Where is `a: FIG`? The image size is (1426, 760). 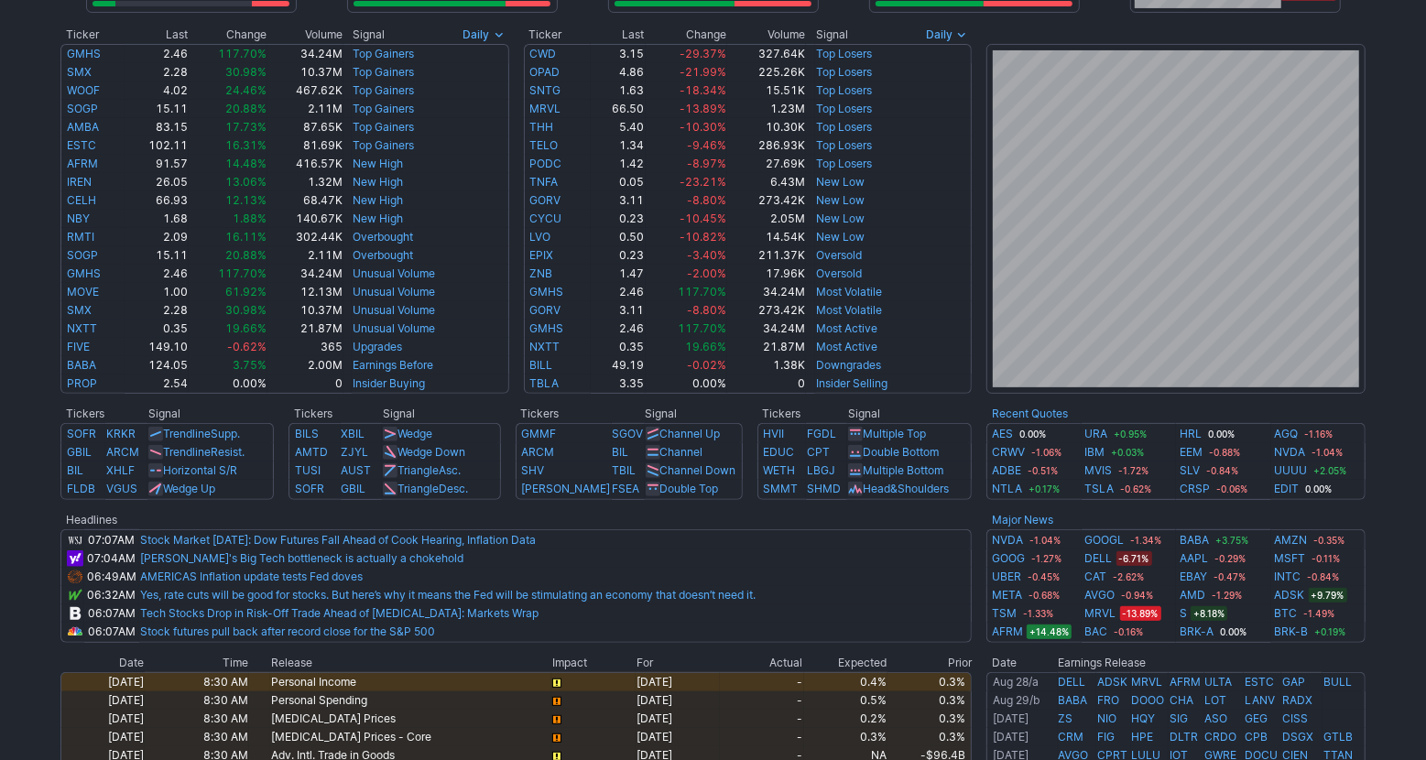
a: FIG is located at coordinates (1106, 737).